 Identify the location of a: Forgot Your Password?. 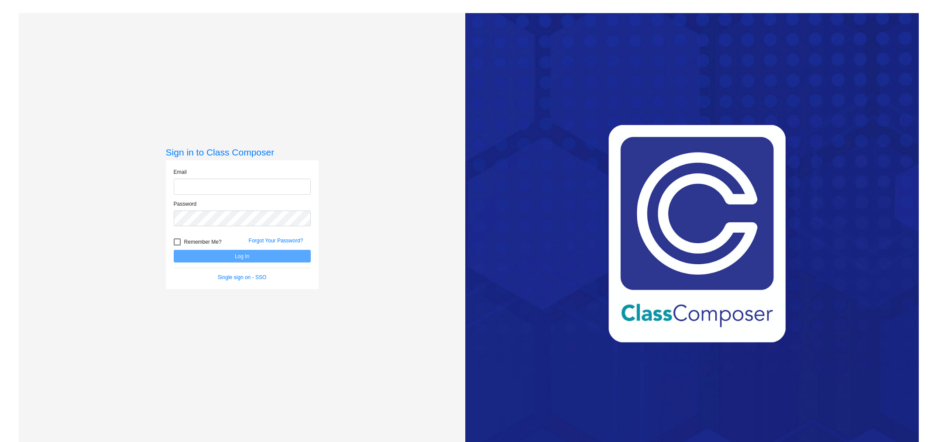
(276, 241).